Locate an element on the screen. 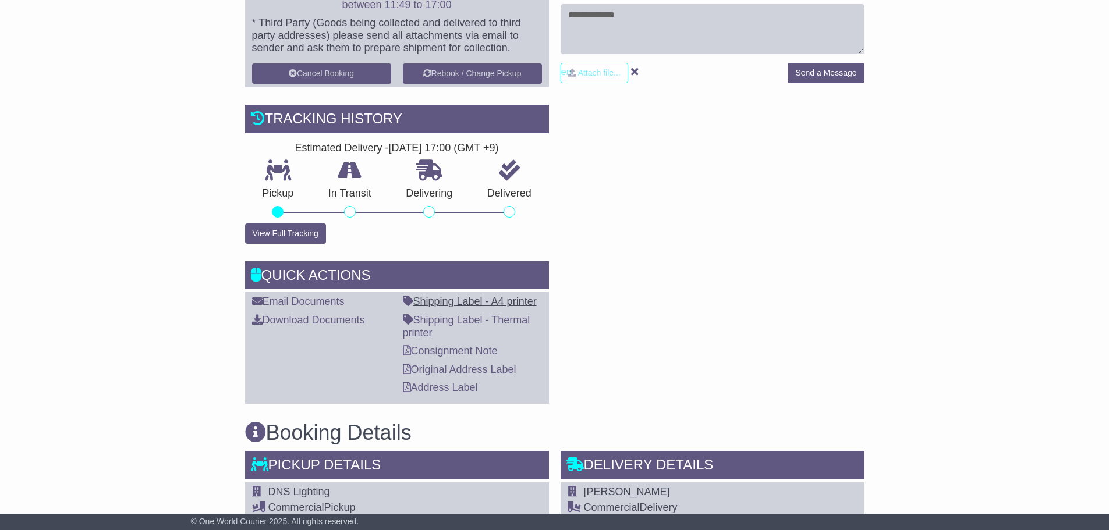 This screenshot has width=1109, height=530. a: Shipping Label - A4 printer is located at coordinates (470, 301).